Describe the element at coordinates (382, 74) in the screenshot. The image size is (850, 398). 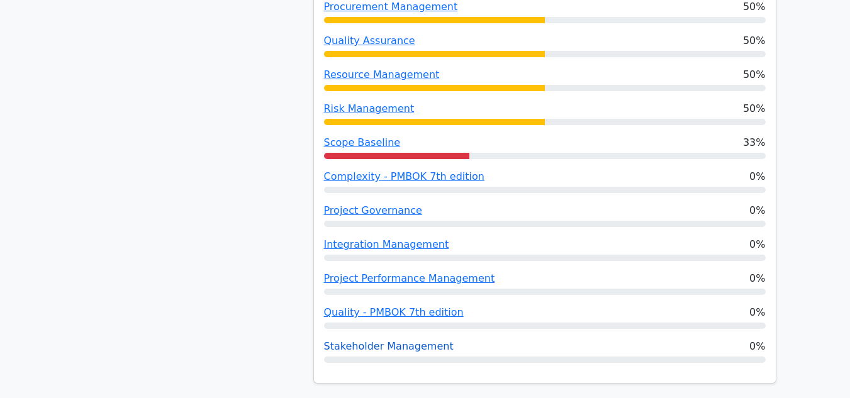
I see `a: Resource Management` at that location.